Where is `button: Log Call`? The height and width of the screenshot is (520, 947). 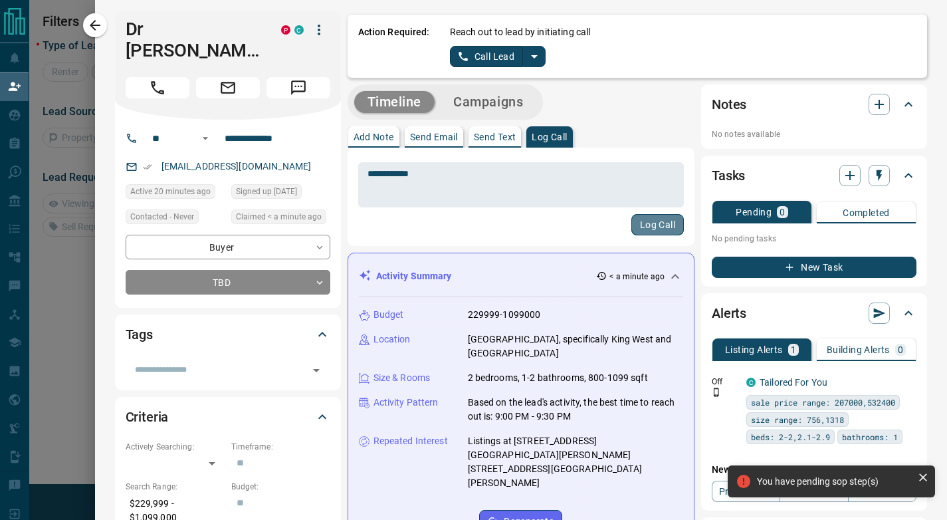
button: Log Call is located at coordinates (657, 225).